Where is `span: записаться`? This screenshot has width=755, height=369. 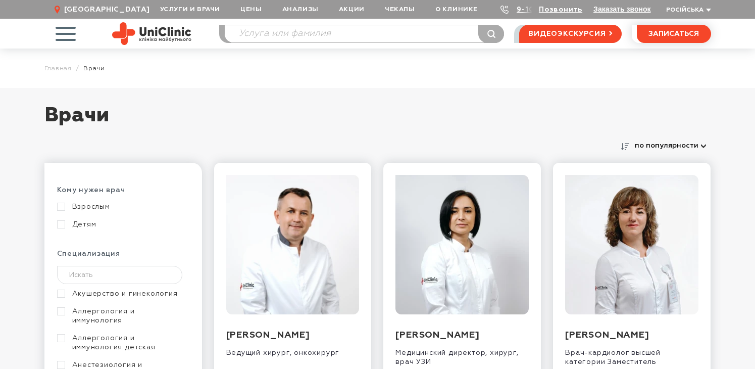 span: записаться is located at coordinates (674, 34).